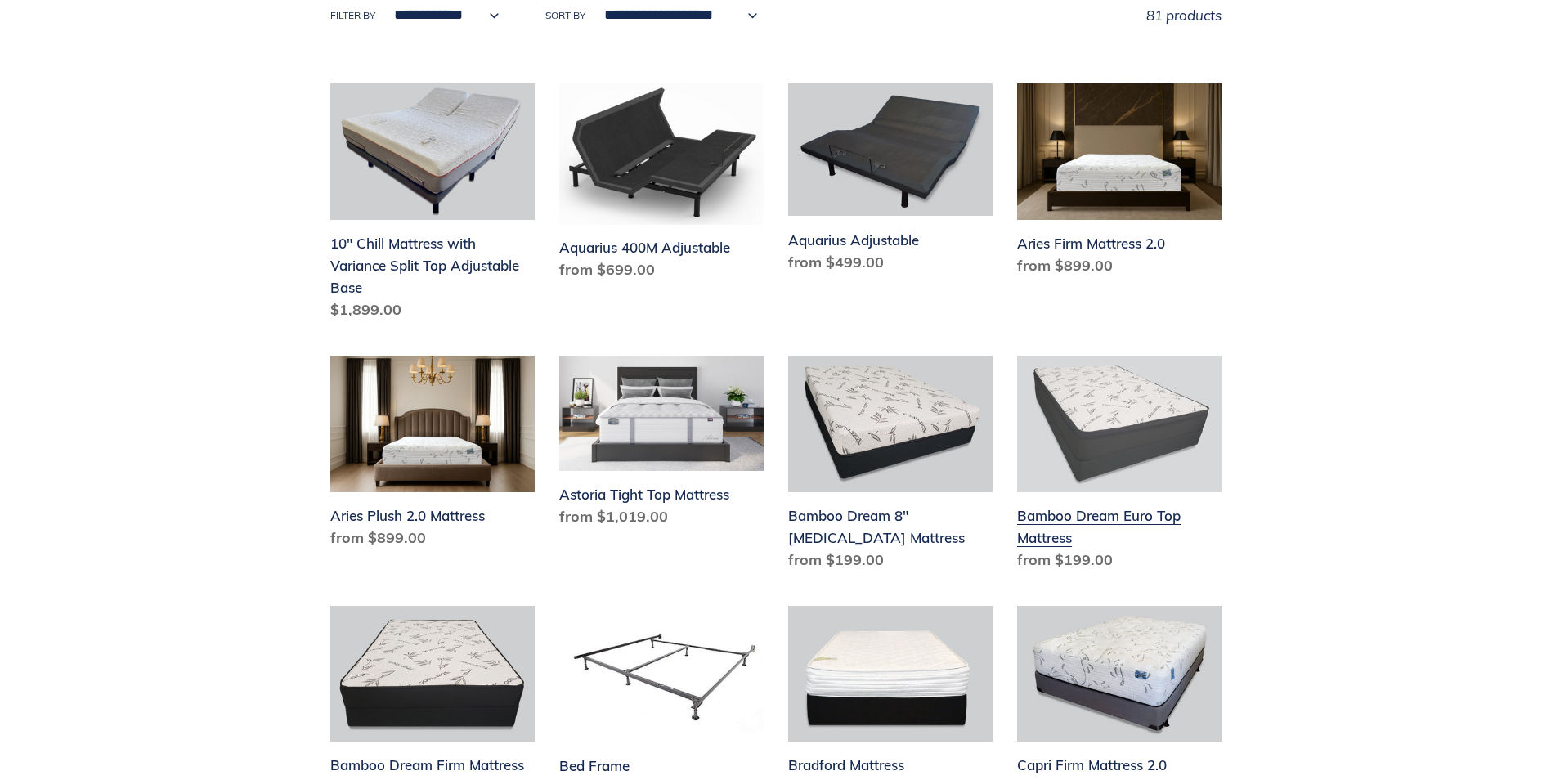 The width and height of the screenshot is (1551, 780). Describe the element at coordinates (890, 181) in the screenshot. I see `a: Aquarius Adjustable` at that location.